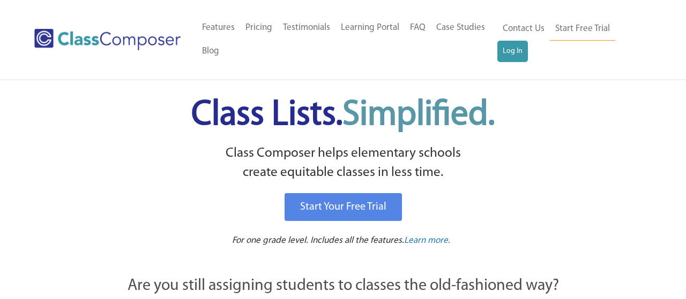 The width and height of the screenshot is (686, 299). I want to click on a: Blog, so click(211, 51).